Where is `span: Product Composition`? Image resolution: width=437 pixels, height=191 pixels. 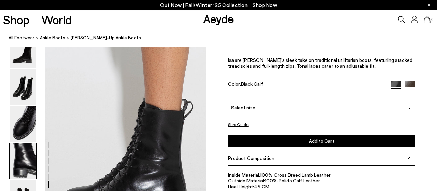
span: Product Composition is located at coordinates (251, 158).